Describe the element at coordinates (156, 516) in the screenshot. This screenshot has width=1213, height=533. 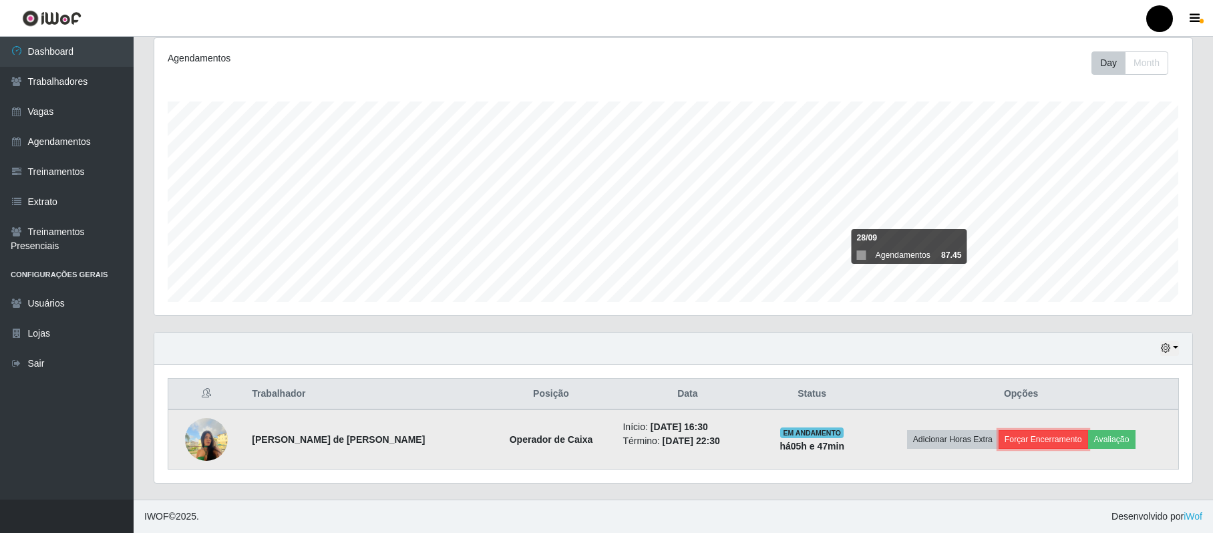
I see `span: IWOF` at that location.